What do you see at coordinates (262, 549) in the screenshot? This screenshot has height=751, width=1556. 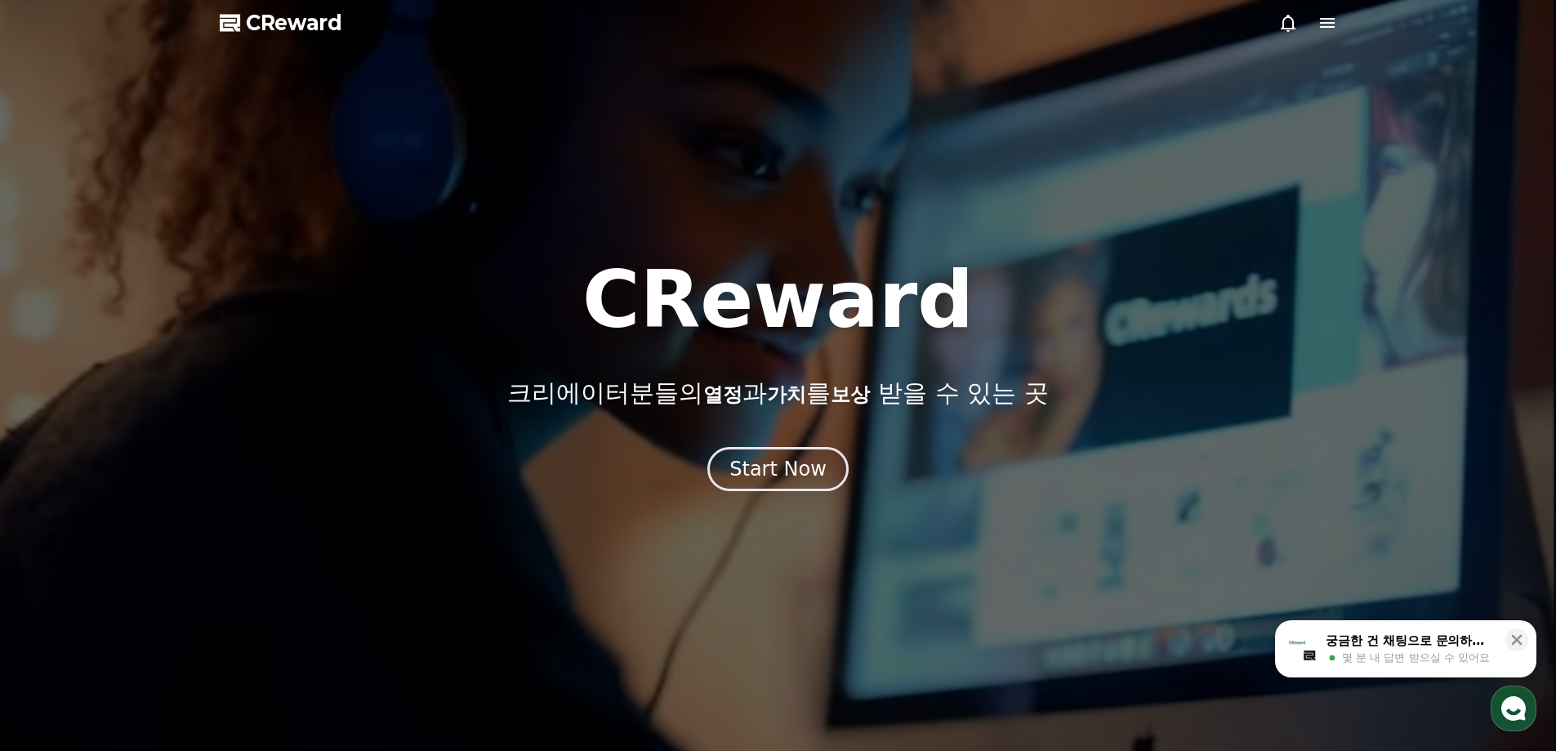 I see `span: 설정` at bounding box center [262, 549].